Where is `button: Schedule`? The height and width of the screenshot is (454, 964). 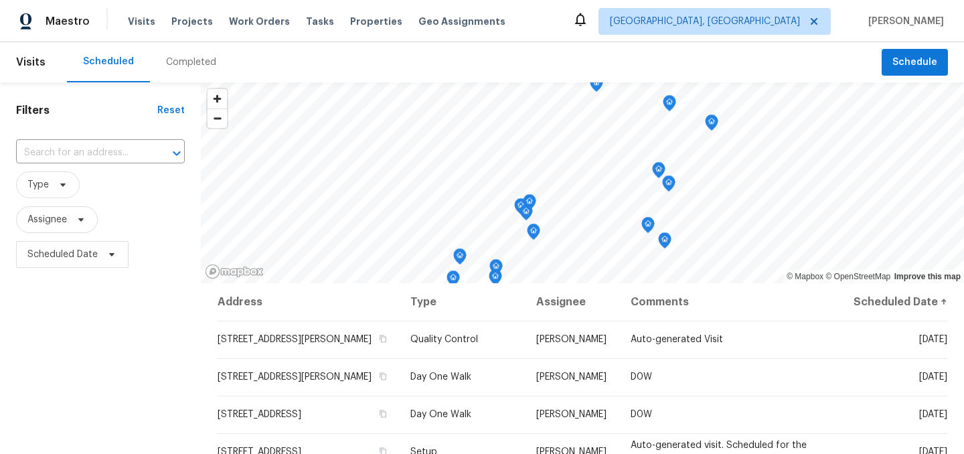
button: Schedule is located at coordinates (914, 62).